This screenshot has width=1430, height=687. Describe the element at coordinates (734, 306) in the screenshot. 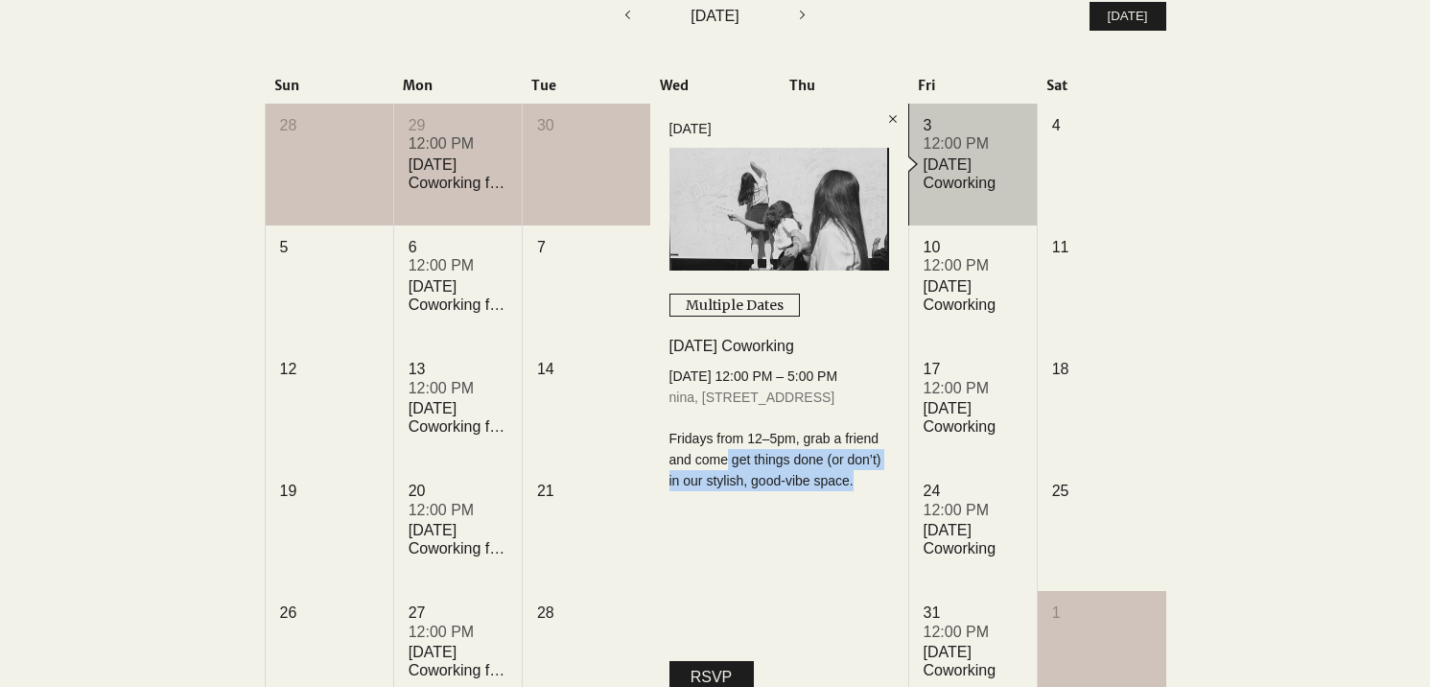

I see `div: Multiple Dates` at that location.